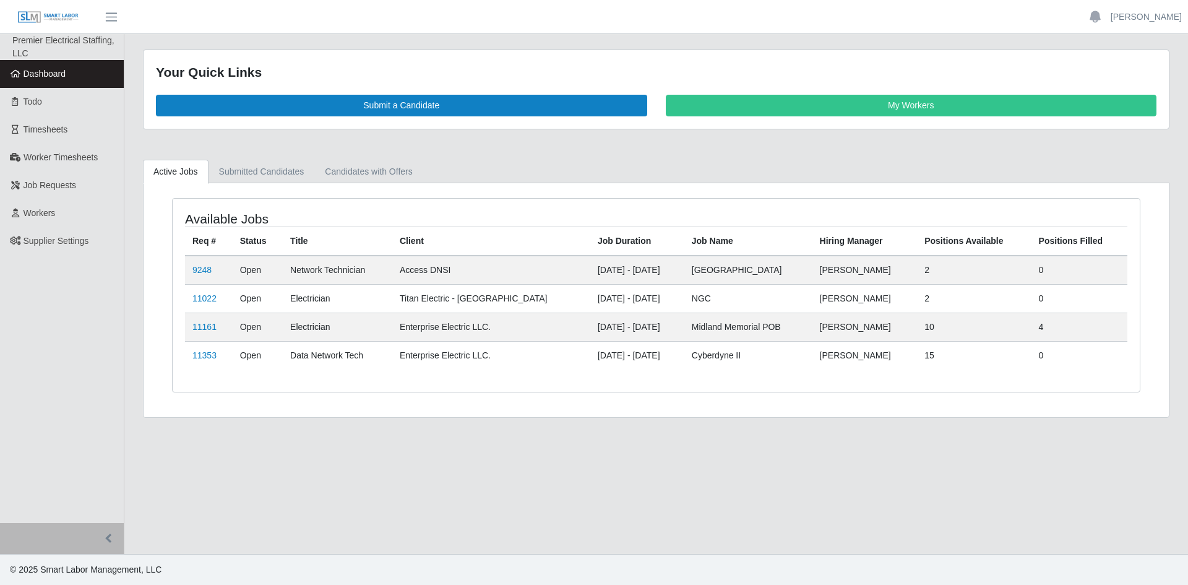  I want to click on span: © 2025 Smart Labor Management, LLC, so click(85, 569).